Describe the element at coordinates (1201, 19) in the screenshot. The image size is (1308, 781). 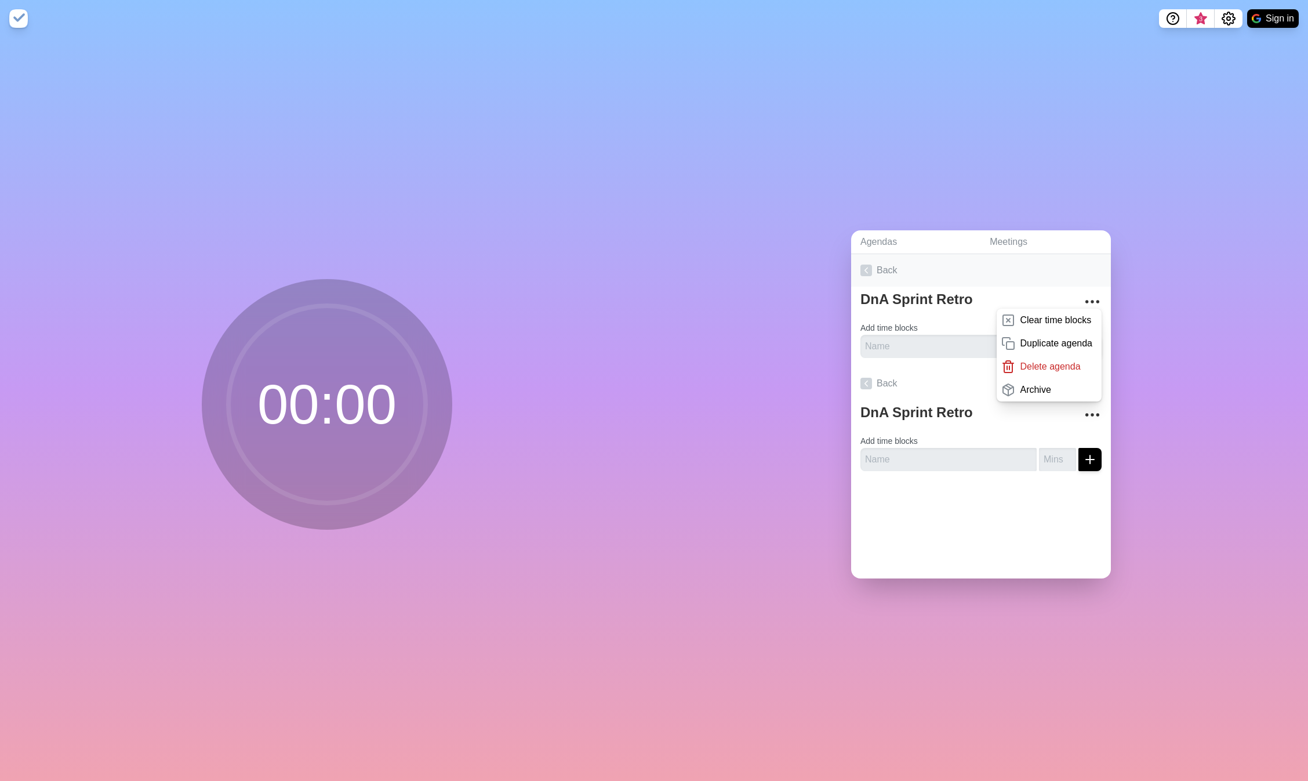
I see `span: 3` at that location.